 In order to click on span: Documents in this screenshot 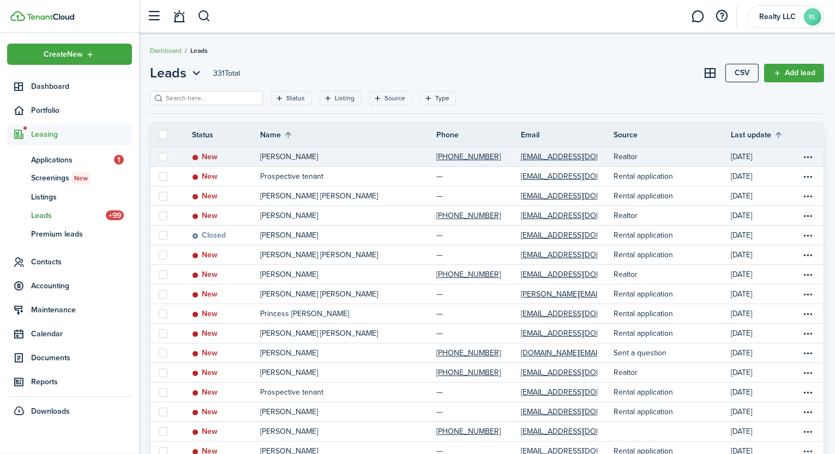, I will do `click(81, 358)`.